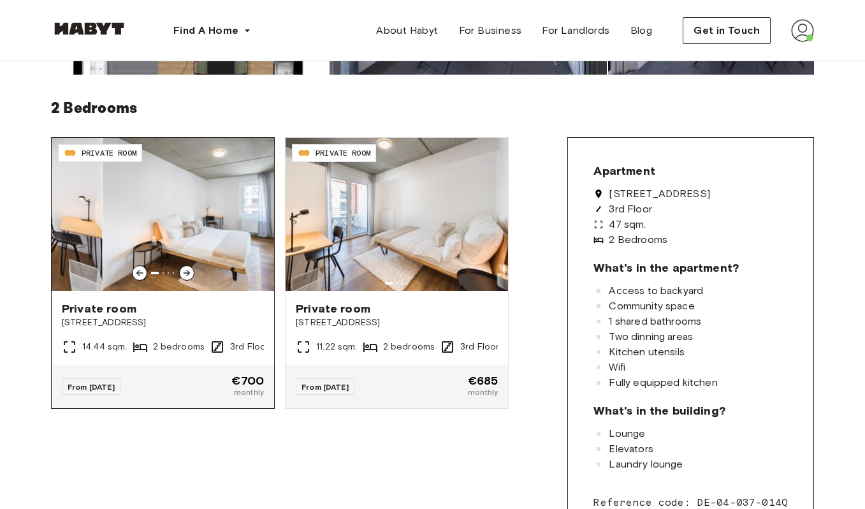 Image resolution: width=865 pixels, height=509 pixels. Describe the element at coordinates (624, 171) in the screenshot. I see `span: Apartment` at that location.